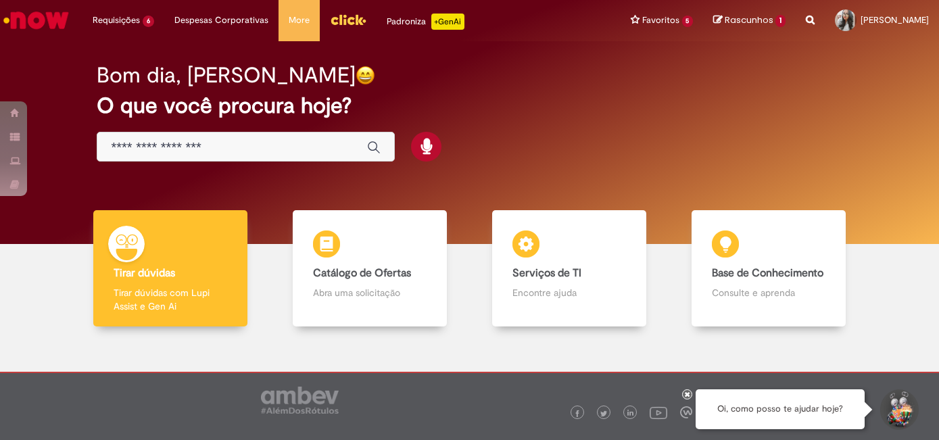 Image resolution: width=939 pixels, height=440 pixels. Describe the element at coordinates (299, 400) in the screenshot. I see `img: logo_footer_ambev_rotulo_gray.png` at that location.